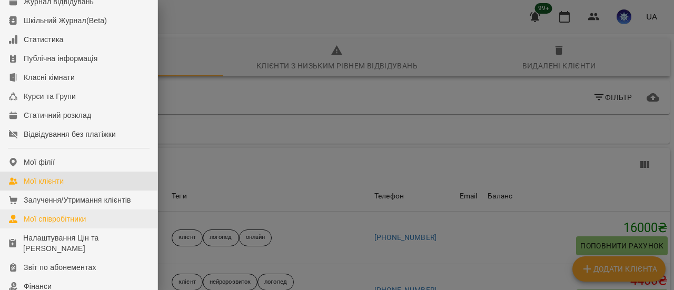  Describe the element at coordinates (49, 96) in the screenshot. I see `div: Курси та Групи` at that location.